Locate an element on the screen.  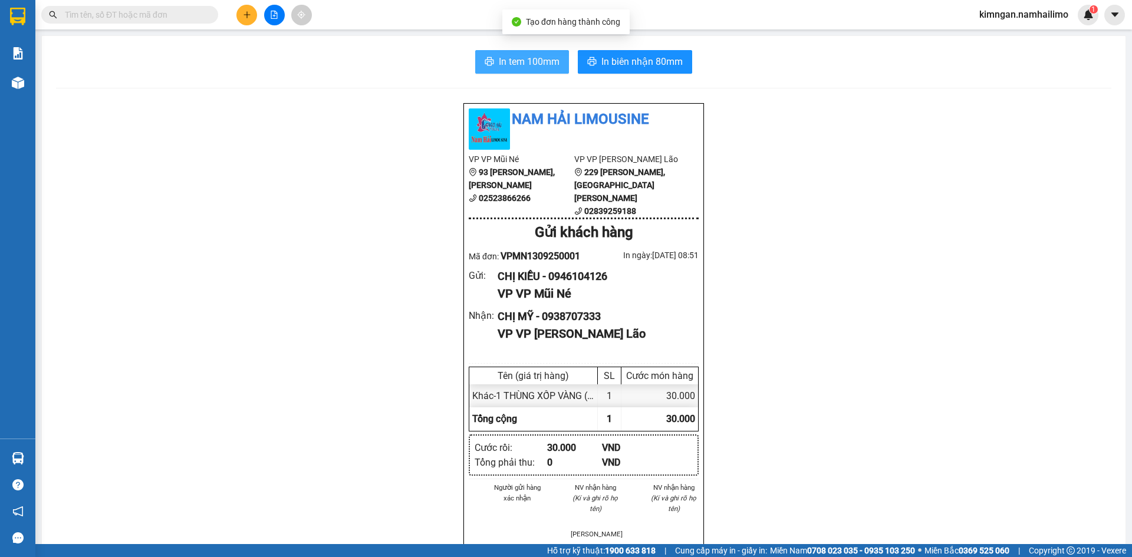
span: VPMN1309250001 is located at coordinates (540, 256).